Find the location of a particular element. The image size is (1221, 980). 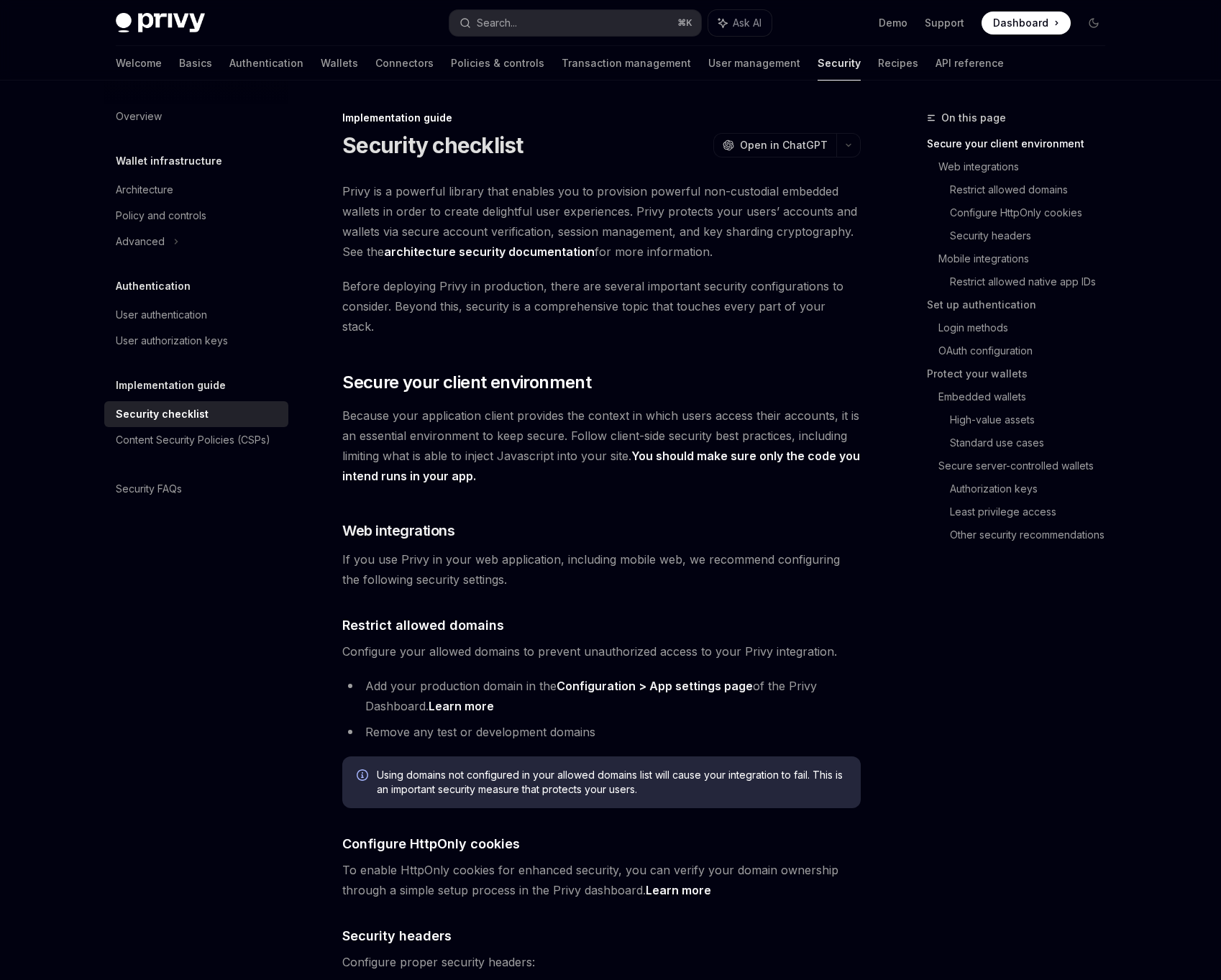

h5: Authentication is located at coordinates (153, 286).